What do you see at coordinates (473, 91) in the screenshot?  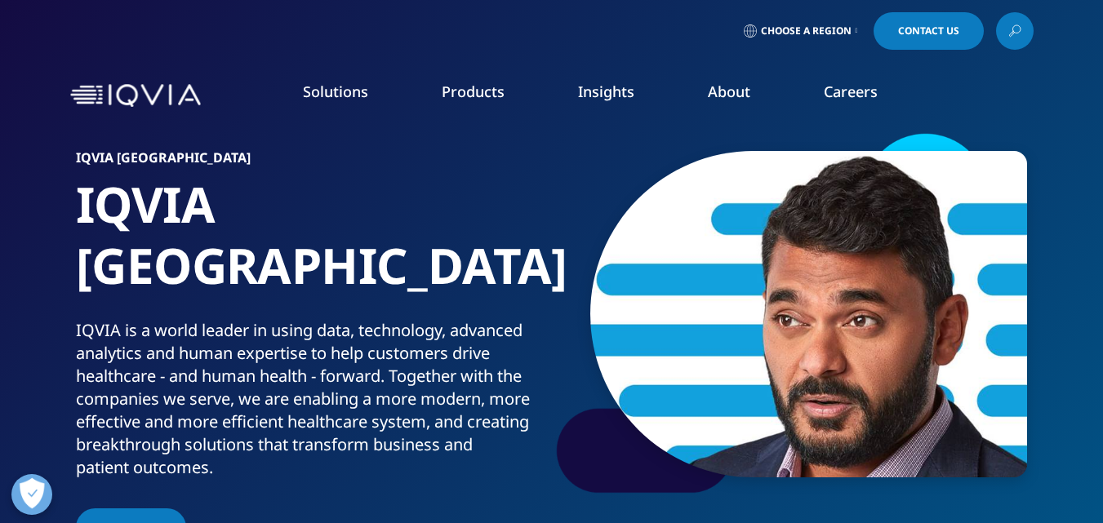 I see `a: Products` at bounding box center [473, 91].